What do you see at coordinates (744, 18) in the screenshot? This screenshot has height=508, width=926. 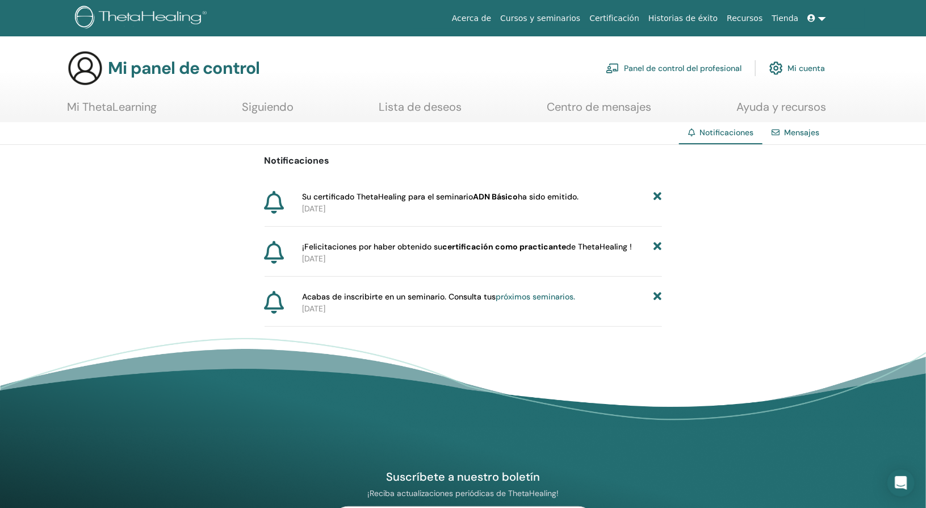 I see `font: Recursos` at bounding box center [744, 18].